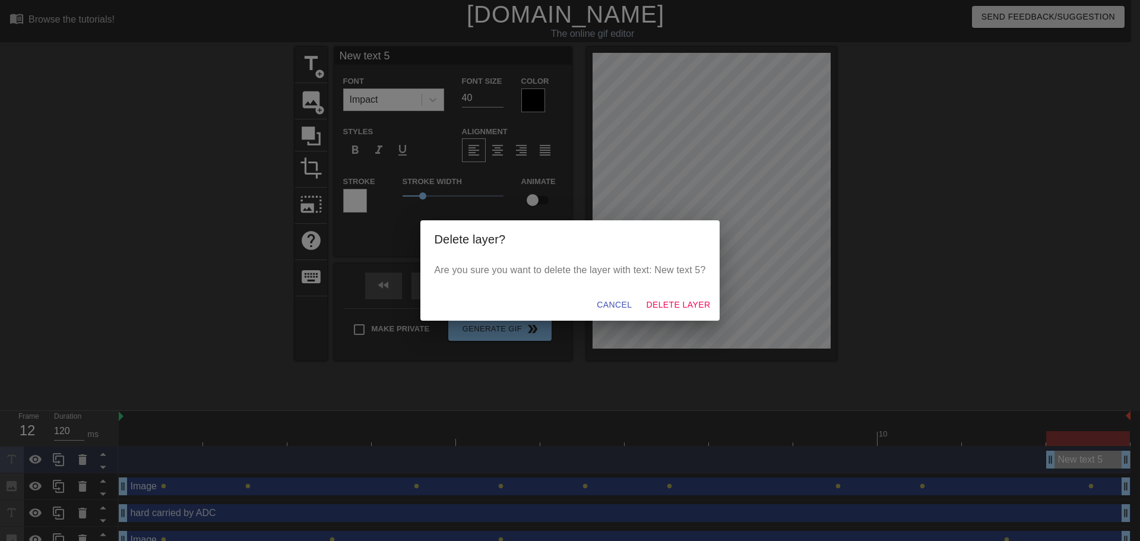 The image size is (1140, 541). What do you see at coordinates (614, 305) in the screenshot?
I see `button: Cancel` at bounding box center [614, 305].